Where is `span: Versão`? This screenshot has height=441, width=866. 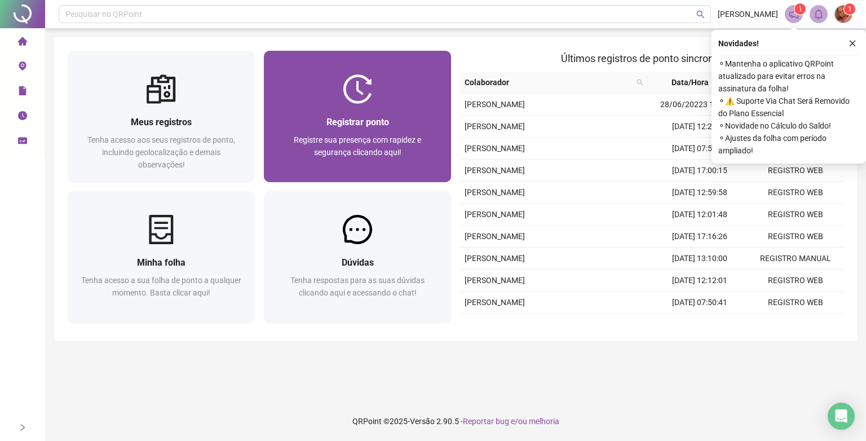
span: Versão is located at coordinates (422, 421).